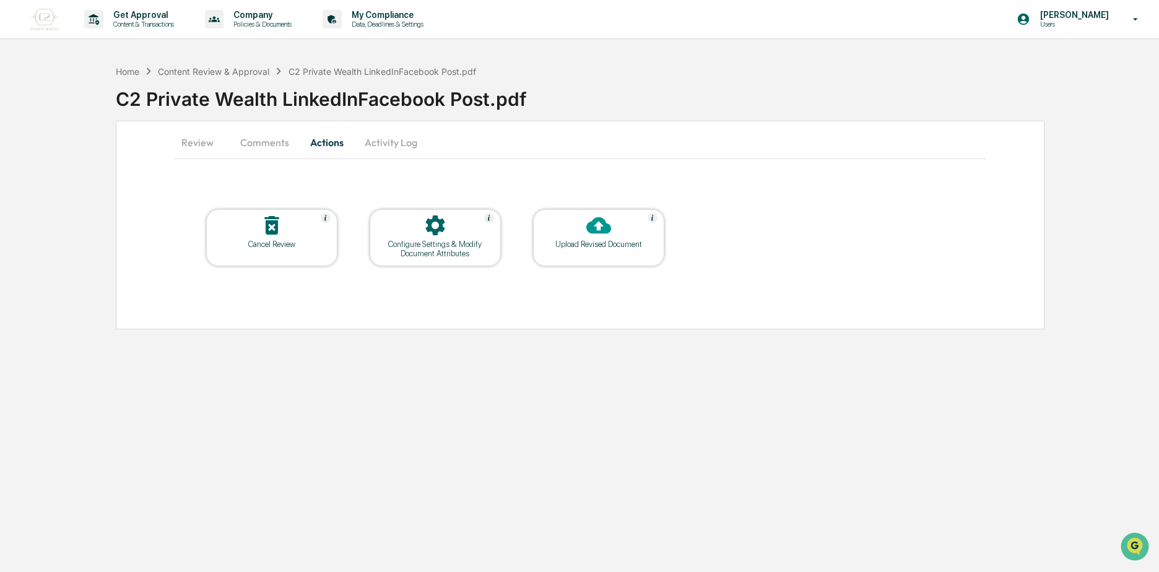  I want to click on a: 🗄️Attestations, so click(121, 162).